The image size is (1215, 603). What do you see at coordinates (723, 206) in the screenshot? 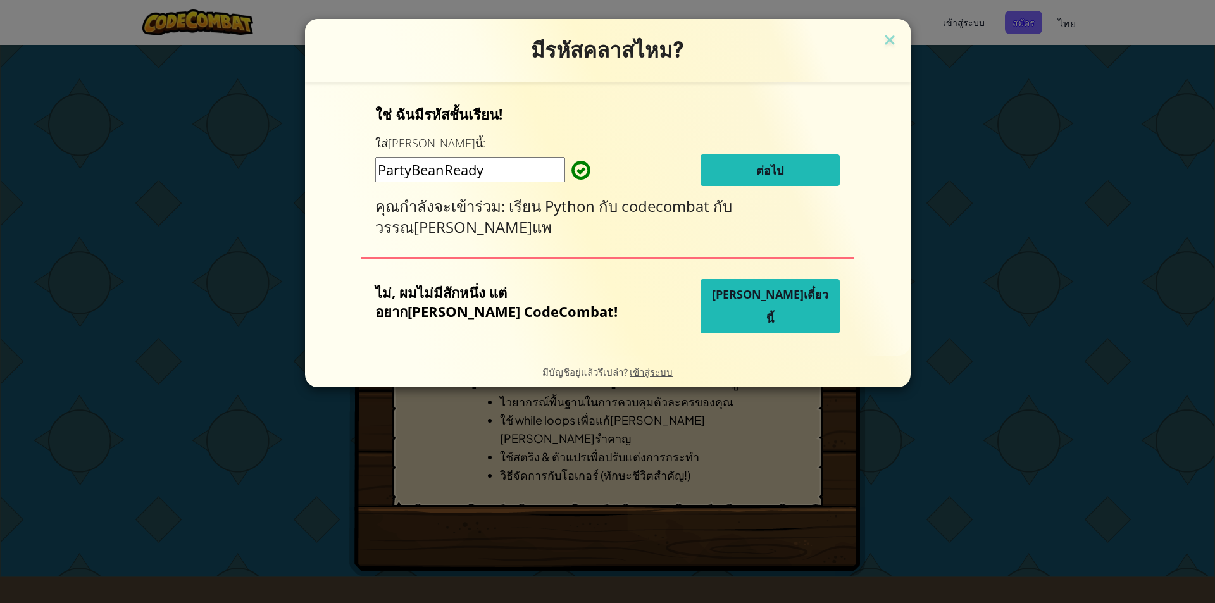
I see `span: กับ` at bounding box center [723, 206].